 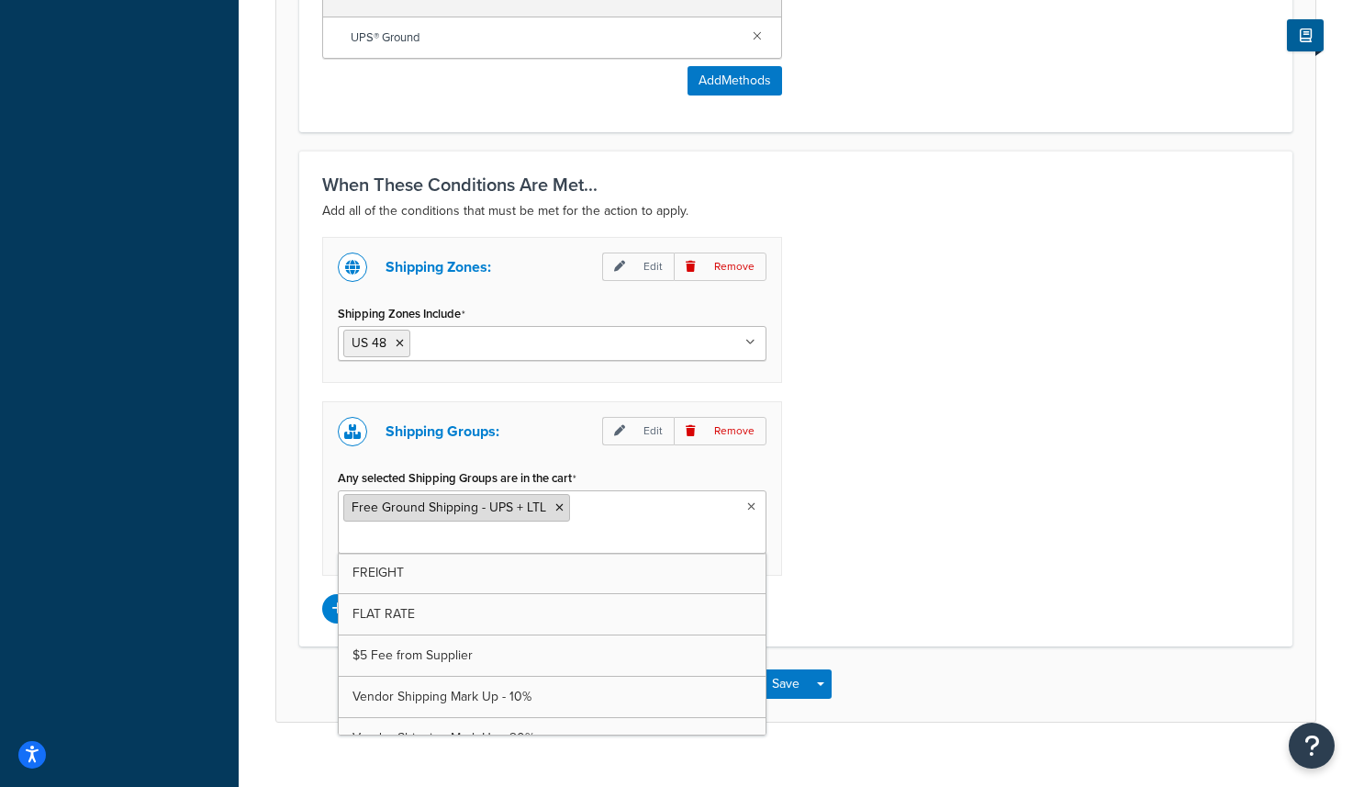 What do you see at coordinates (369, 342) in the screenshot?
I see `span: US 48` at bounding box center [369, 342].